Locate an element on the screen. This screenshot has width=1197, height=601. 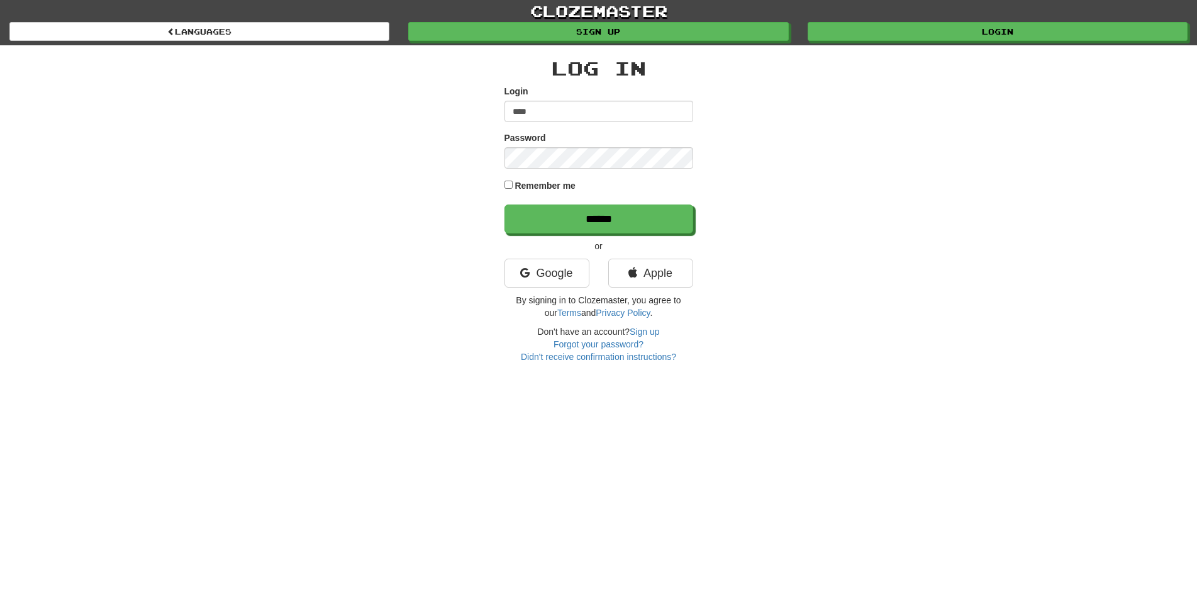
p: By signing in to Clozemaster, you agree to our and . is located at coordinates (599, 306).